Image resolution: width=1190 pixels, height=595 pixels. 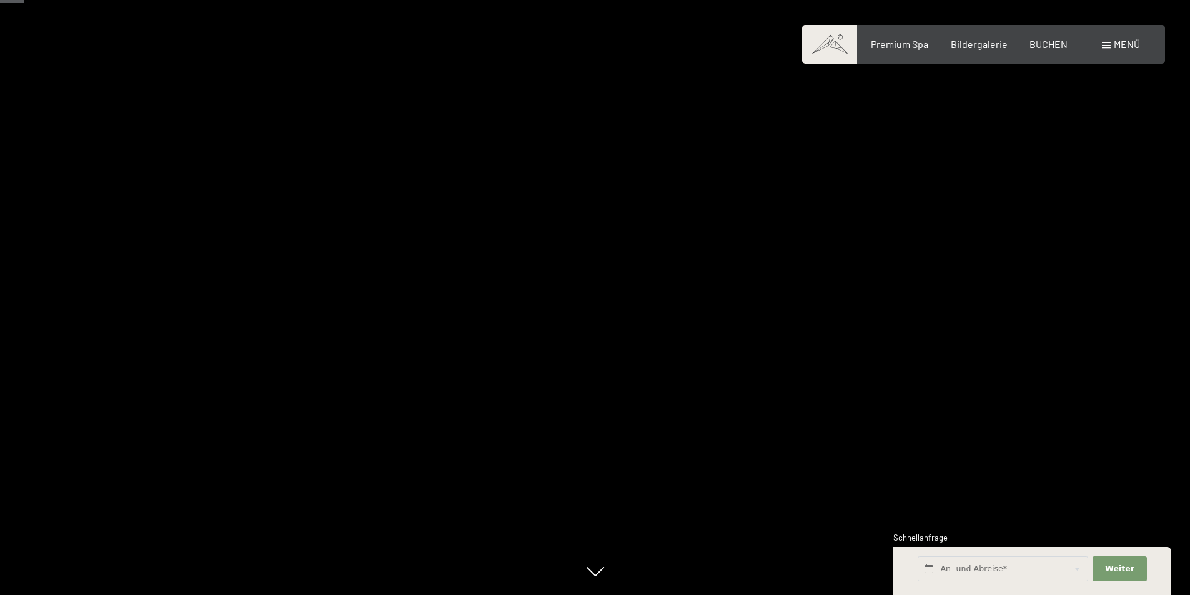 What do you see at coordinates (979, 44) in the screenshot?
I see `span: Bildergalerie` at bounding box center [979, 44].